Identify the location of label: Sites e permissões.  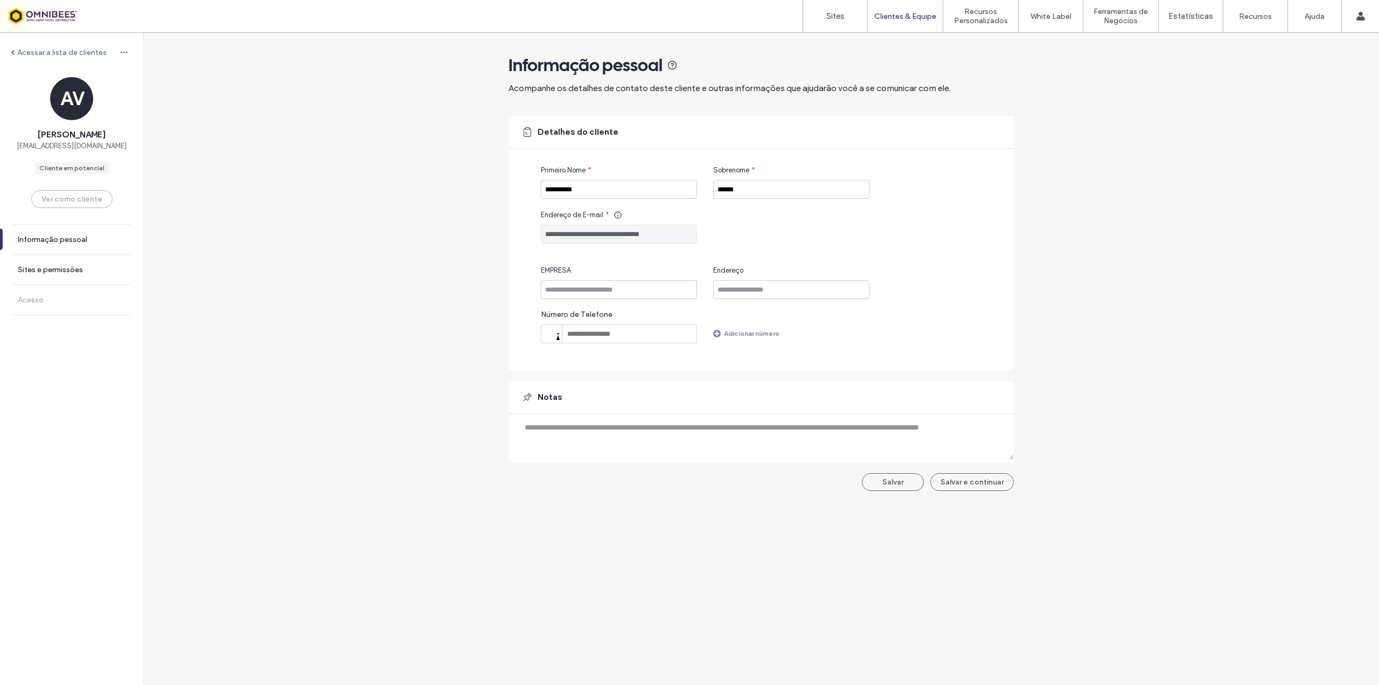
(50, 269).